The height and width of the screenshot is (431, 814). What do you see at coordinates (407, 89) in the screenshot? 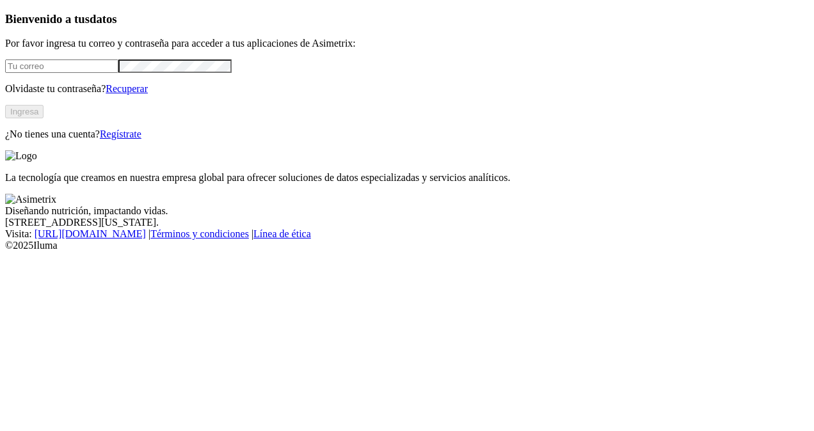
I see `p: Olvidaste tu contraseña?` at bounding box center [407, 89].